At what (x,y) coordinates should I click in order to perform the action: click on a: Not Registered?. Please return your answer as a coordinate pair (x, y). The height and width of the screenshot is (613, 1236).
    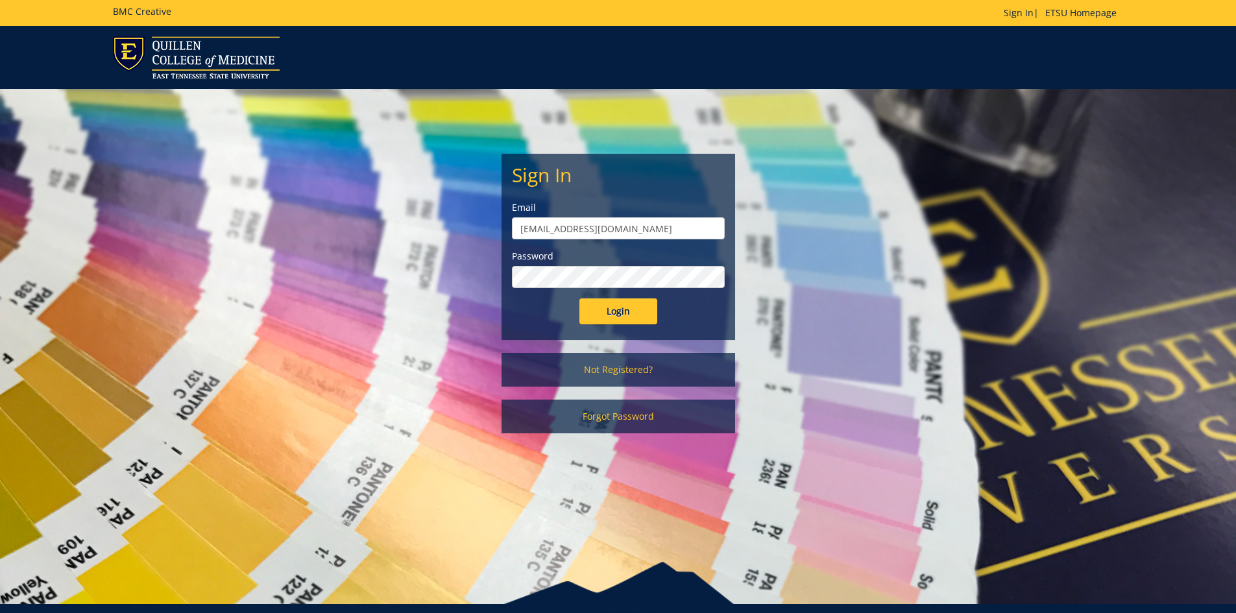
    Looking at the image, I should click on (618, 370).